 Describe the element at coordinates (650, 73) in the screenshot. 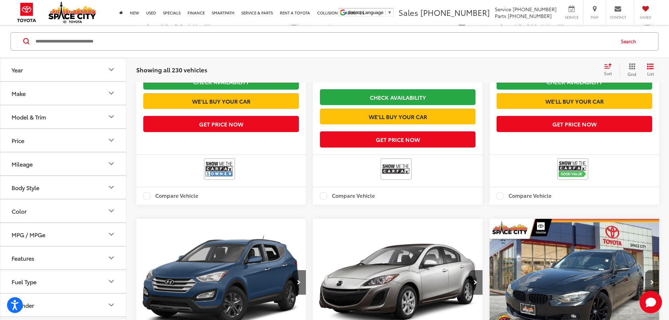

I see `span: List` at that location.